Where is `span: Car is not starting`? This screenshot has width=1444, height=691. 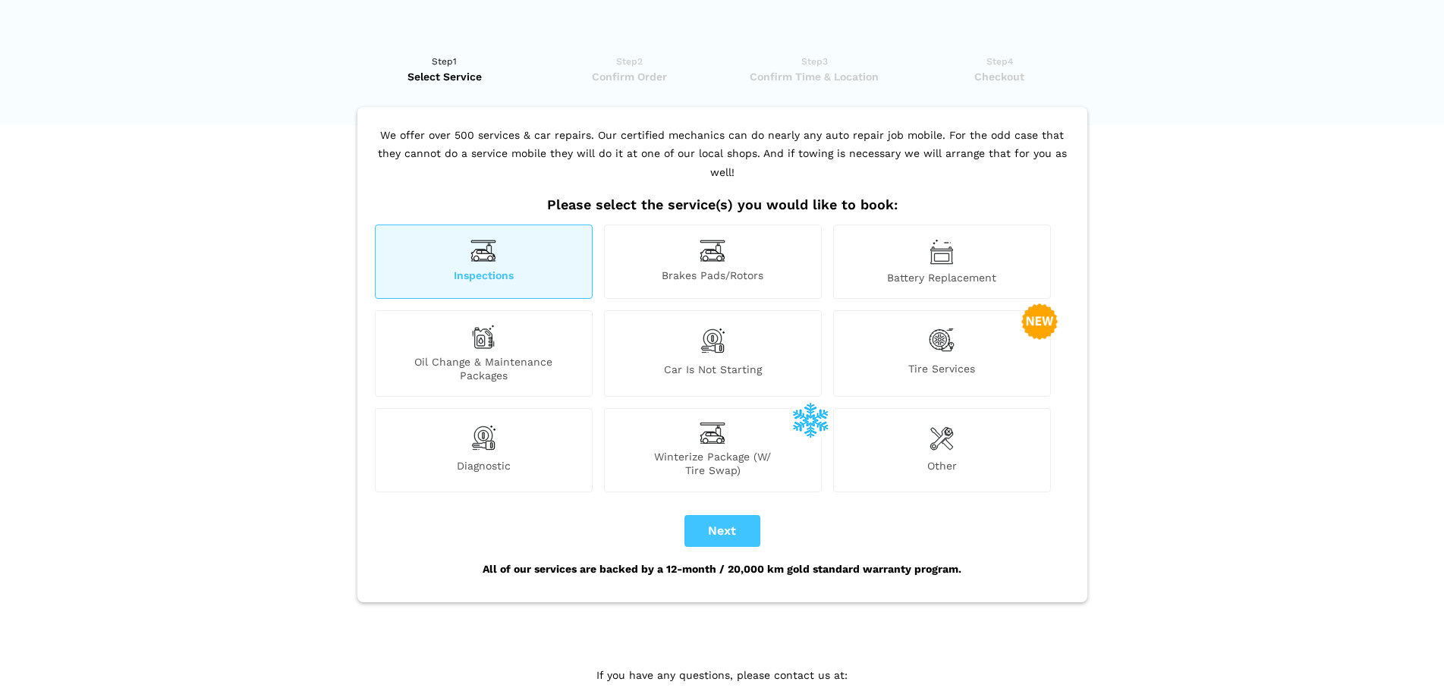 span: Car is not starting is located at coordinates (713, 373).